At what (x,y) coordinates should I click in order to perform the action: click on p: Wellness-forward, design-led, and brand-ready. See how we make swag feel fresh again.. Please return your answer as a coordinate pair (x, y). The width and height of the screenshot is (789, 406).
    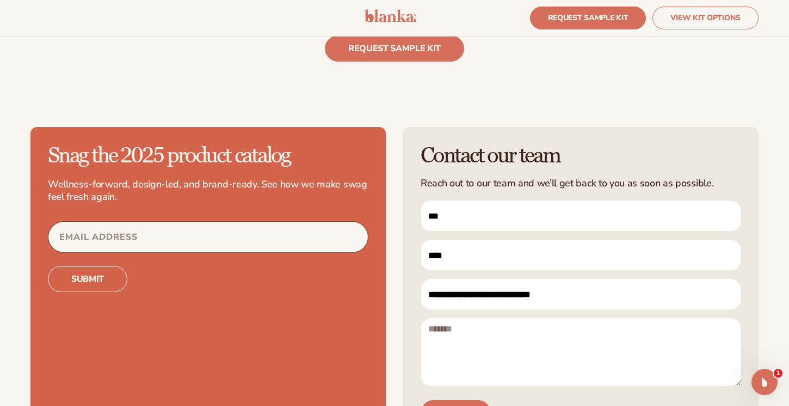
    Looking at the image, I should click on (208, 191).